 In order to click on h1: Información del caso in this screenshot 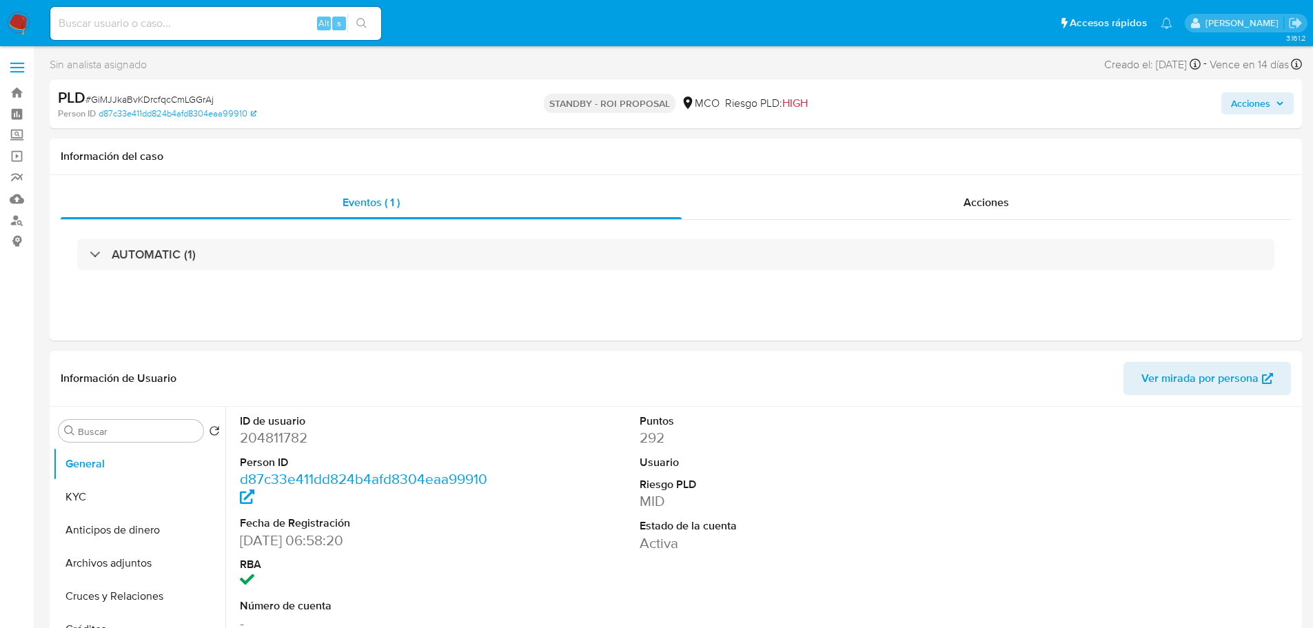, I will do `click(675, 156)`.